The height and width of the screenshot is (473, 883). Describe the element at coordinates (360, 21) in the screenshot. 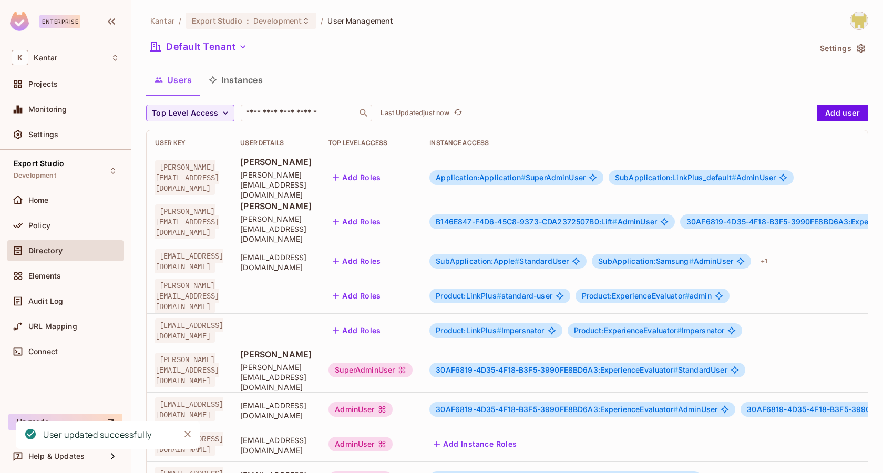

I see `span: User Management` at that location.